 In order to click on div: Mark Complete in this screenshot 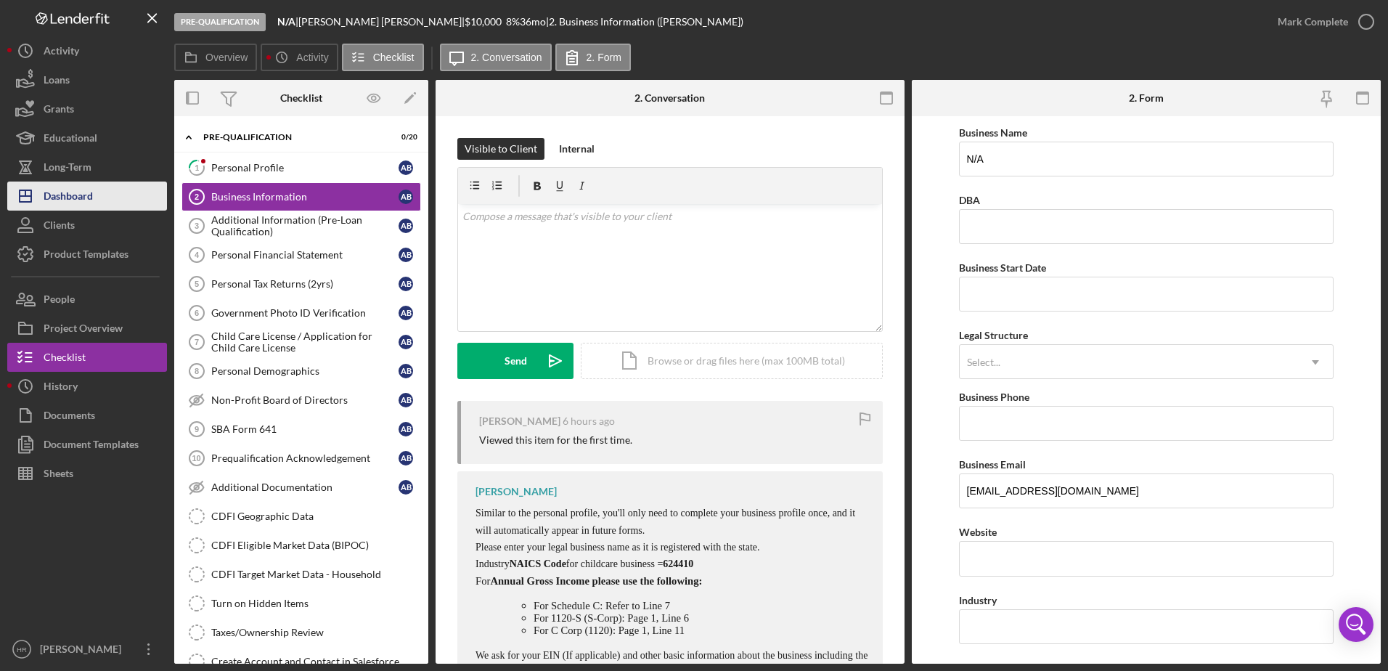, I will do `click(1313, 22)`.